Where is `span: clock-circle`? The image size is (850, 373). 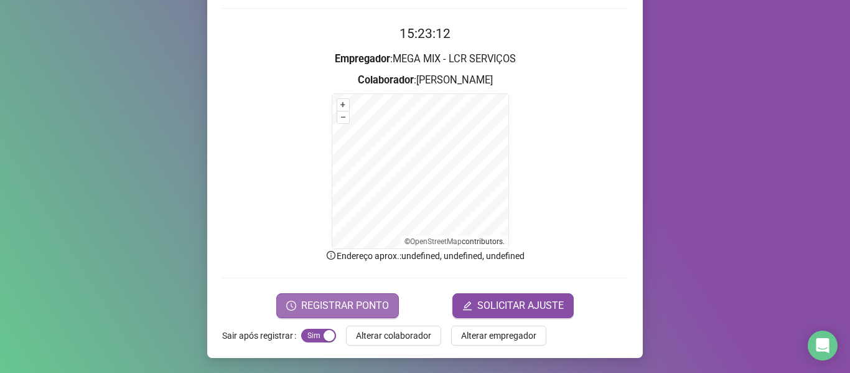
span: clock-circle is located at coordinates (291, 305).